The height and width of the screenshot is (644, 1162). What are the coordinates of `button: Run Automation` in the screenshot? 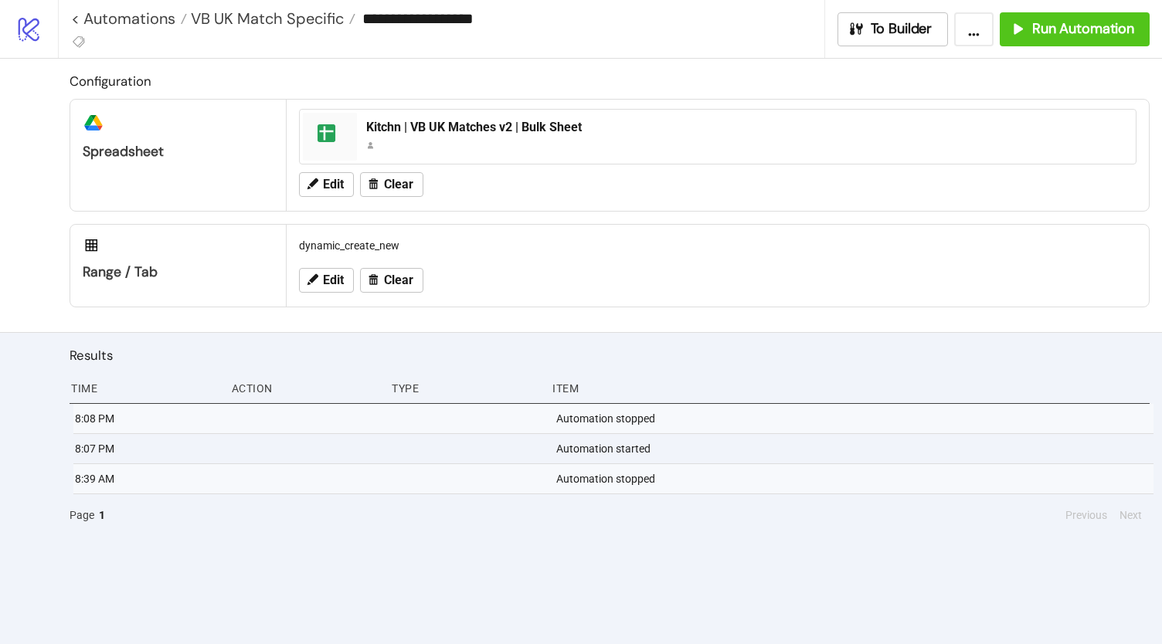 It's located at (1074, 29).